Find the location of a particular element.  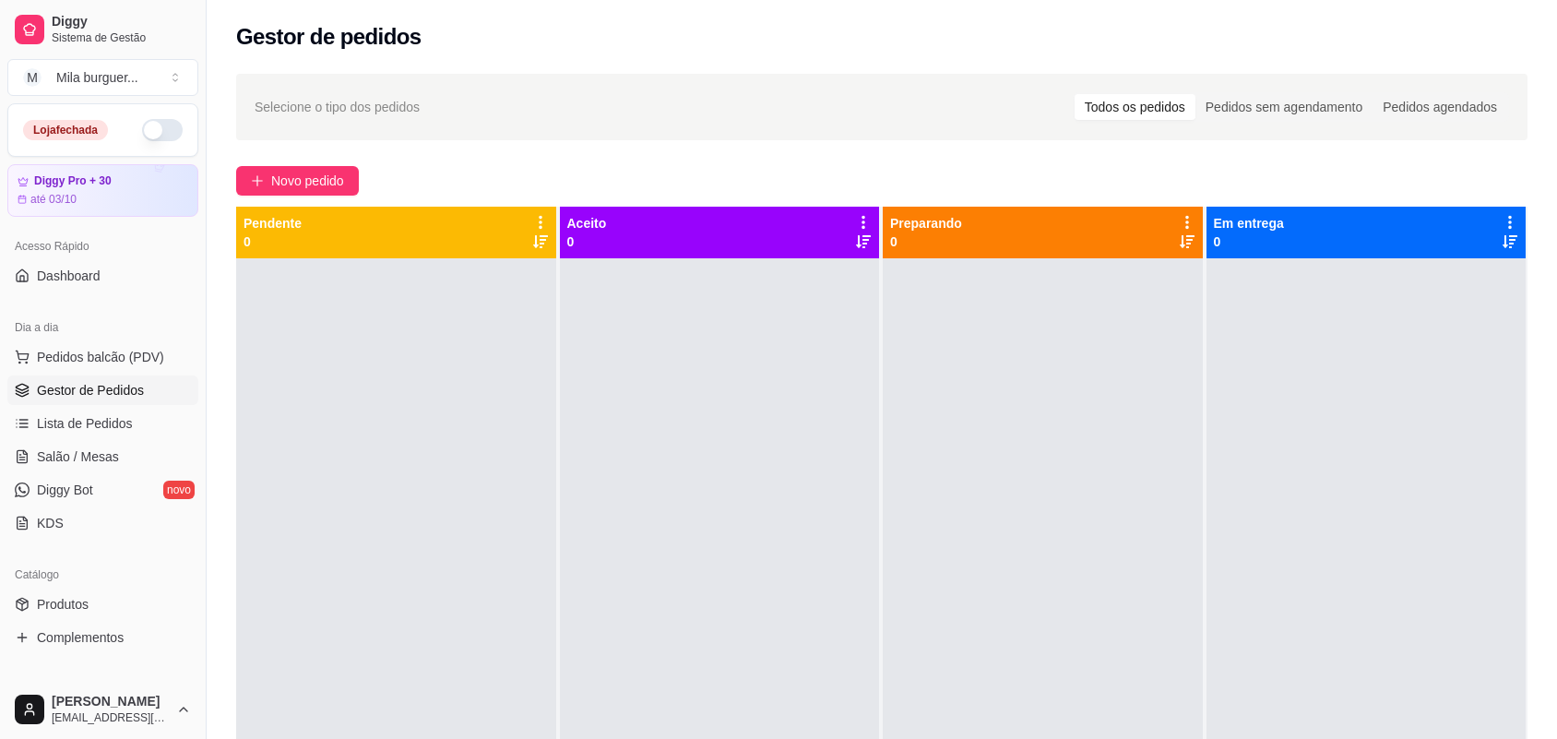

span: plus is located at coordinates (257, 181).